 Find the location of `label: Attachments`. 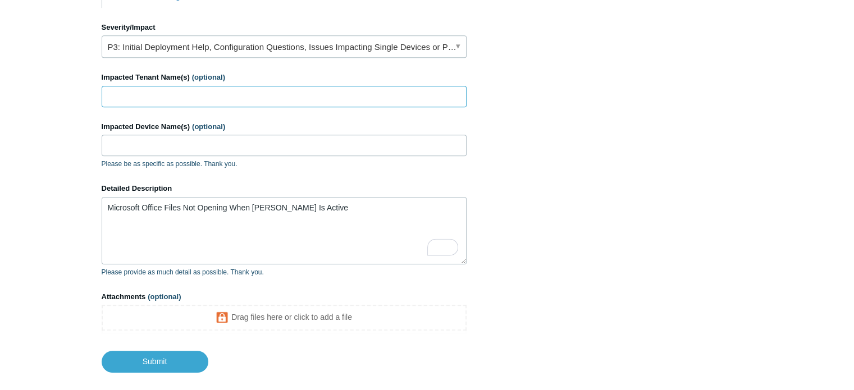

label: Attachments is located at coordinates (284, 297).